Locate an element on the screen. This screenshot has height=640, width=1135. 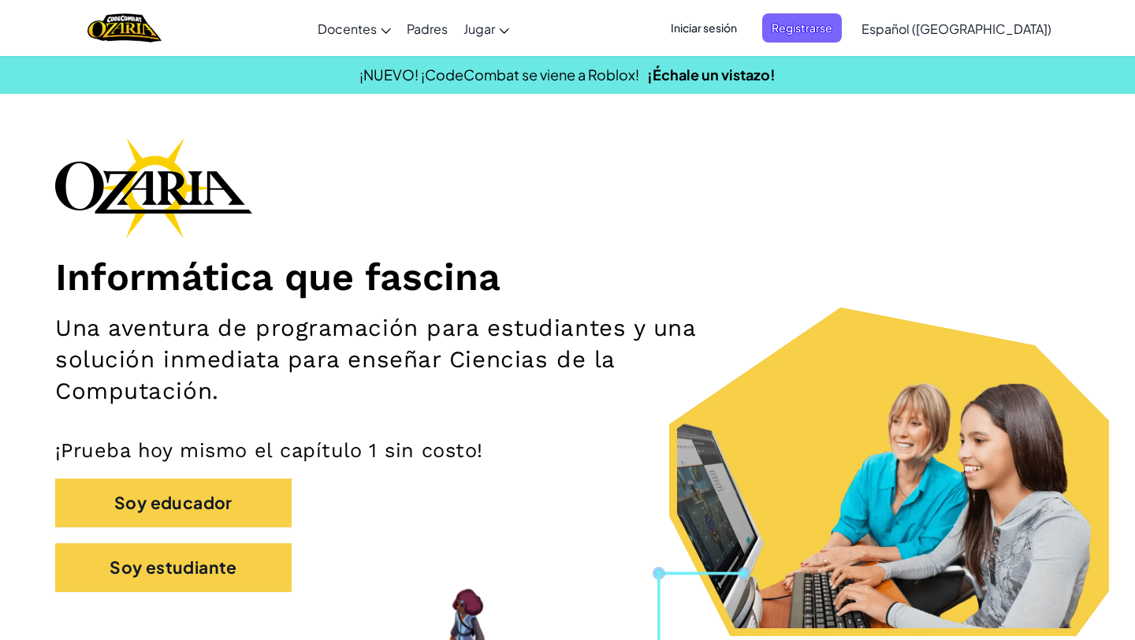
span: Registrarse is located at coordinates (802, 28).